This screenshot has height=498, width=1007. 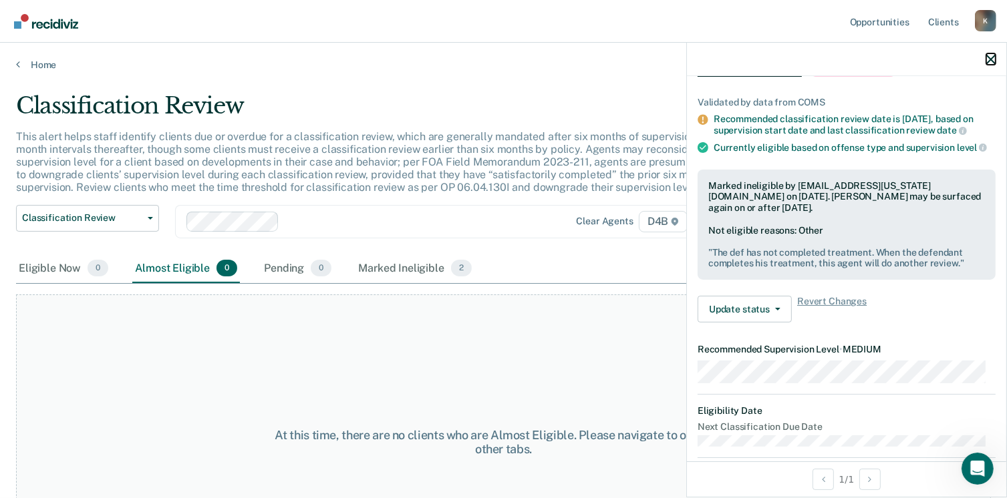 What do you see at coordinates (389, 162) in the screenshot?
I see `p: This alert helps staff identify clients due or overdue for a classification review, which are gen...` at bounding box center [389, 162].